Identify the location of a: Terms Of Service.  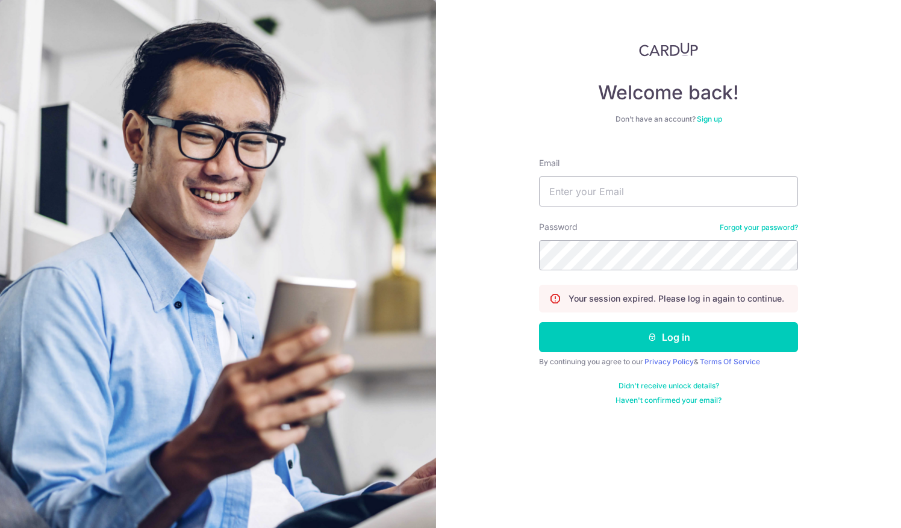
(730, 361).